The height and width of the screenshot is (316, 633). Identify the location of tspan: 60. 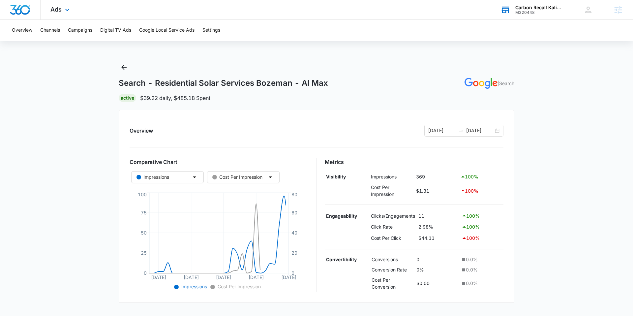
(294, 212).